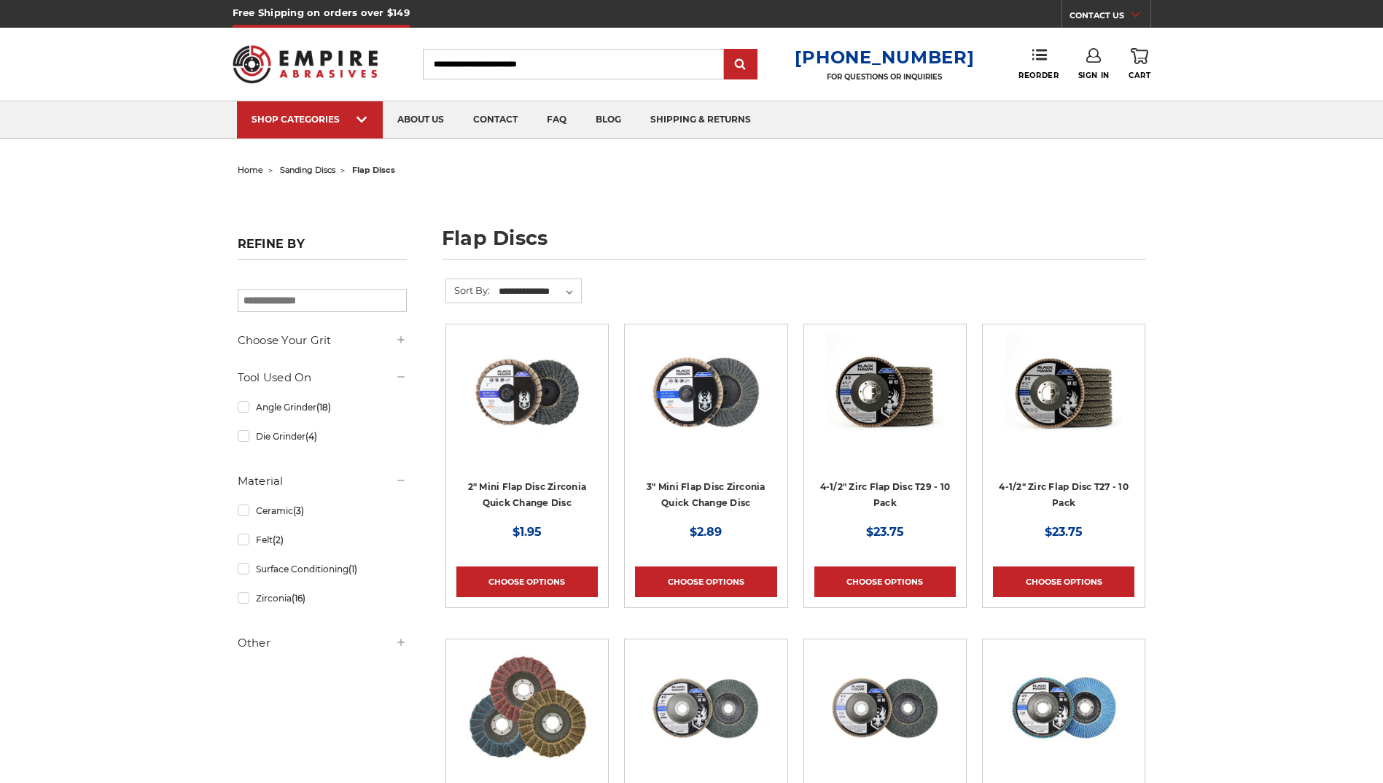  I want to click on a: contact, so click(495, 120).